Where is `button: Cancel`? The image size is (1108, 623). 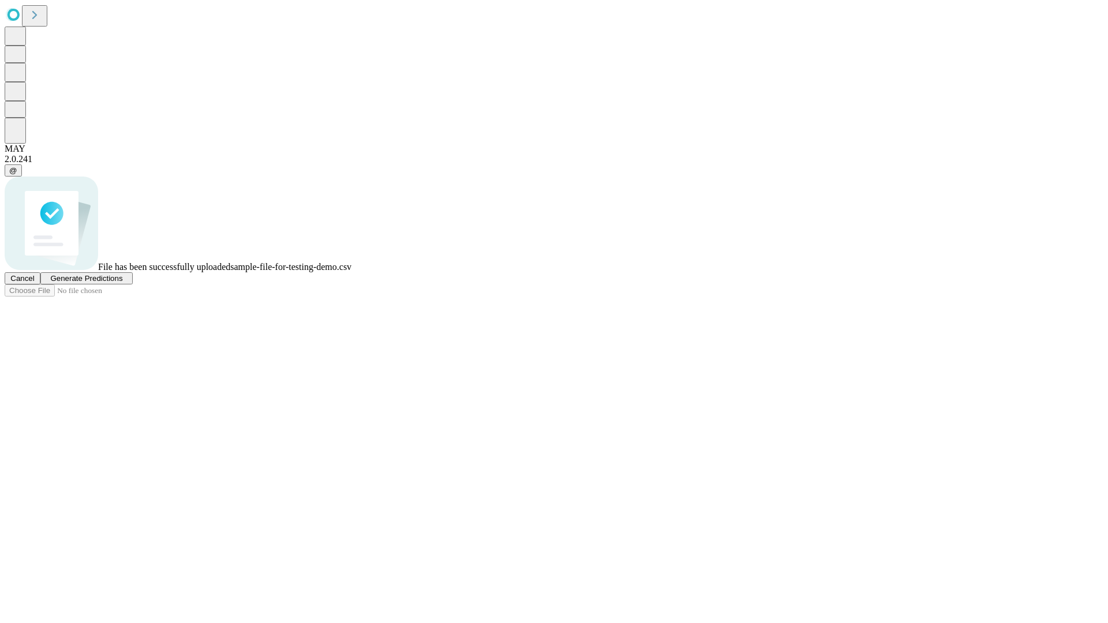 button: Cancel is located at coordinates (23, 278).